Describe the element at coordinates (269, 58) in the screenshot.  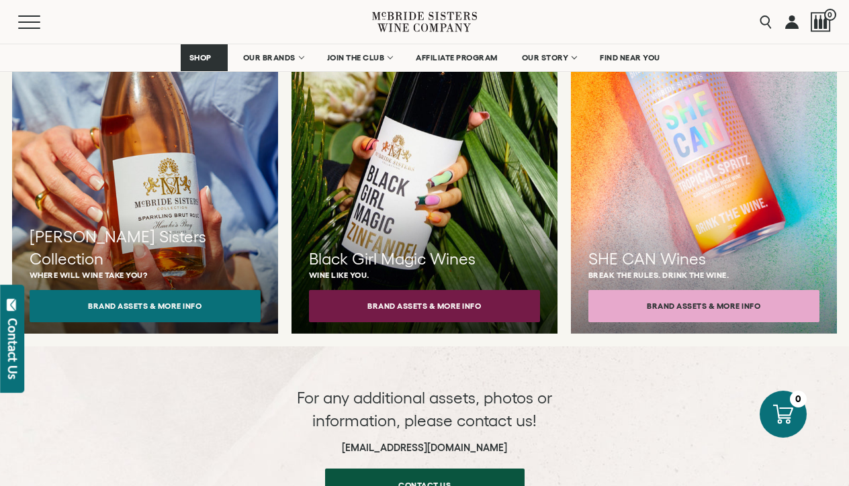
I see `span: OUR BRANDS` at that location.